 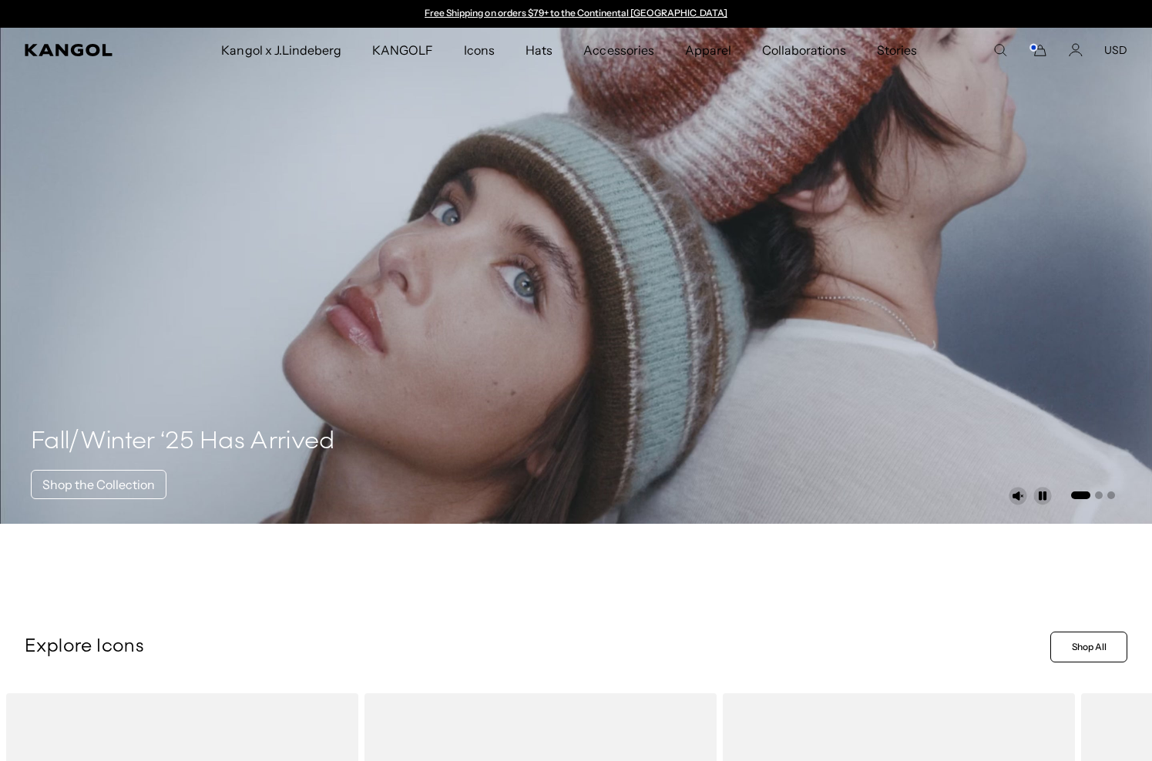 What do you see at coordinates (402, 50) in the screenshot?
I see `a: KANGOLF` at bounding box center [402, 50].